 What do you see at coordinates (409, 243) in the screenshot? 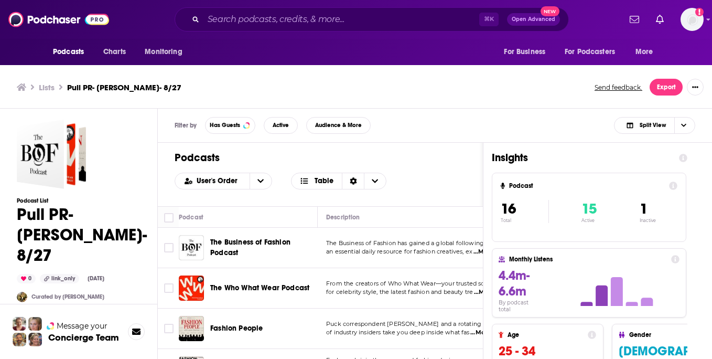
I see `span: The Business of Fashion has gained a global following as` at bounding box center [409, 243].